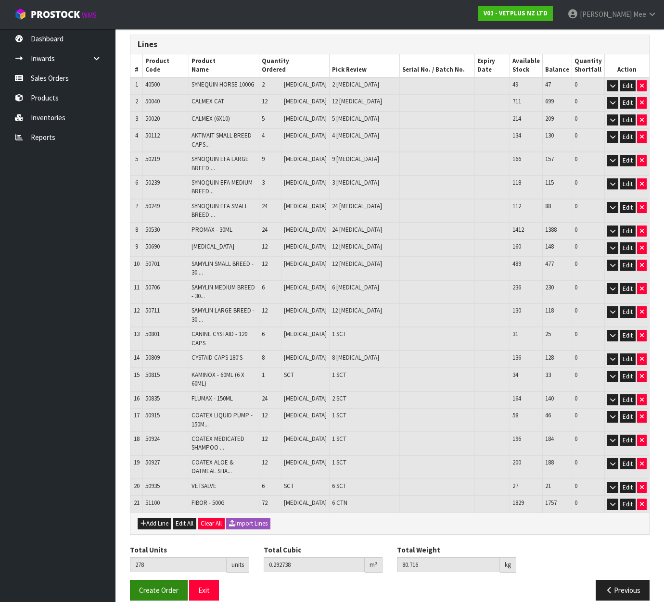 The height and width of the screenshot is (602, 664). What do you see at coordinates (137, 415) in the screenshot?
I see `span: 17` at bounding box center [137, 415].